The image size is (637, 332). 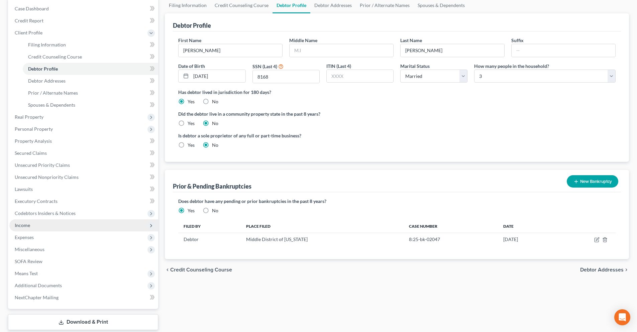 What do you see at coordinates (527, 226) in the screenshot?
I see `th: Date` at bounding box center [527, 226].